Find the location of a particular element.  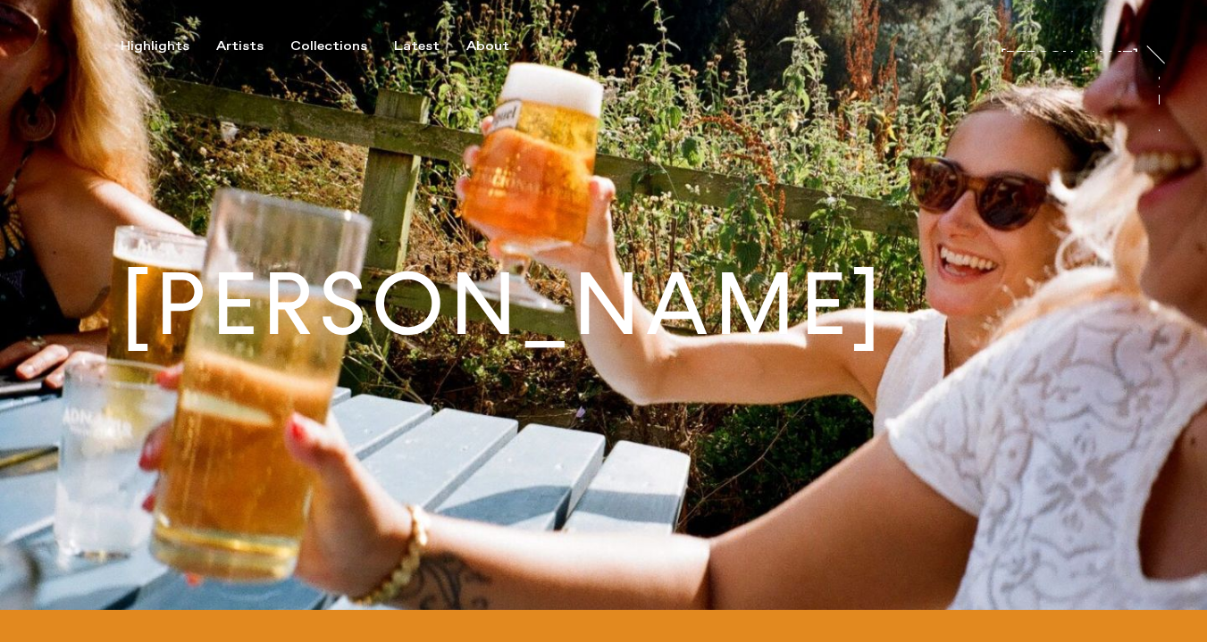

div: Artists is located at coordinates (239, 46).